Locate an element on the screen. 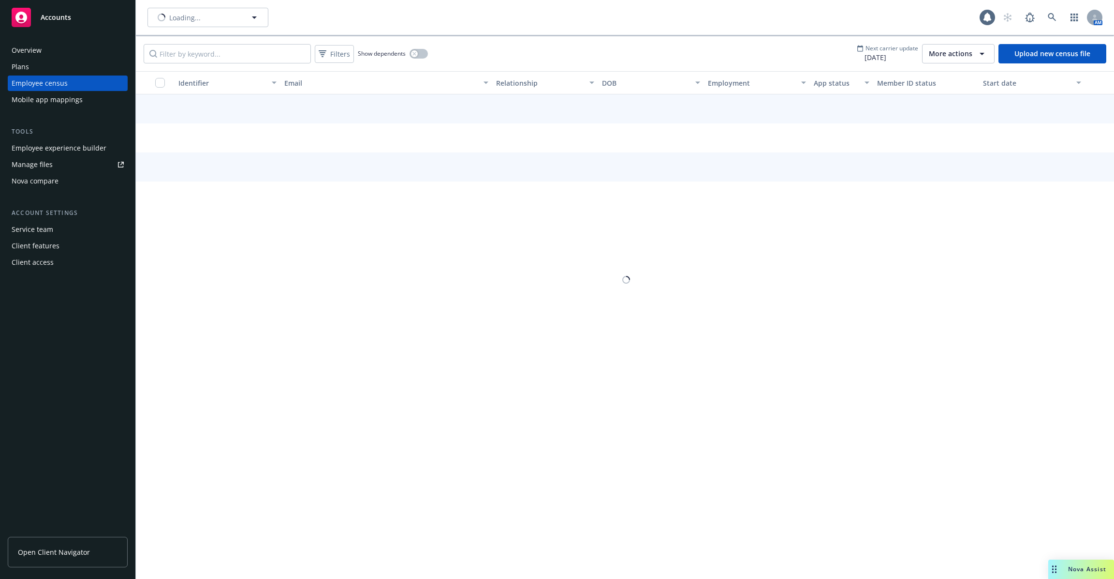 The width and height of the screenshot is (1114, 579). div: Mobile app mappings is located at coordinates (47, 100).